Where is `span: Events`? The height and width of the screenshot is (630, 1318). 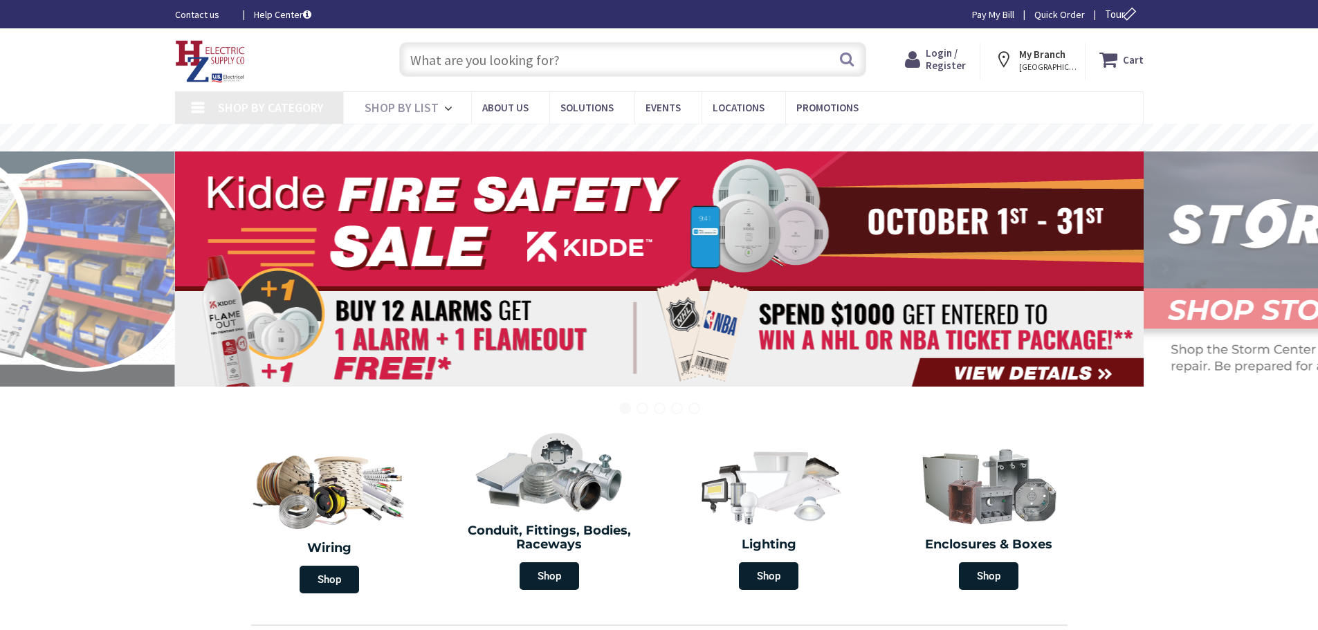 span: Events is located at coordinates (663, 107).